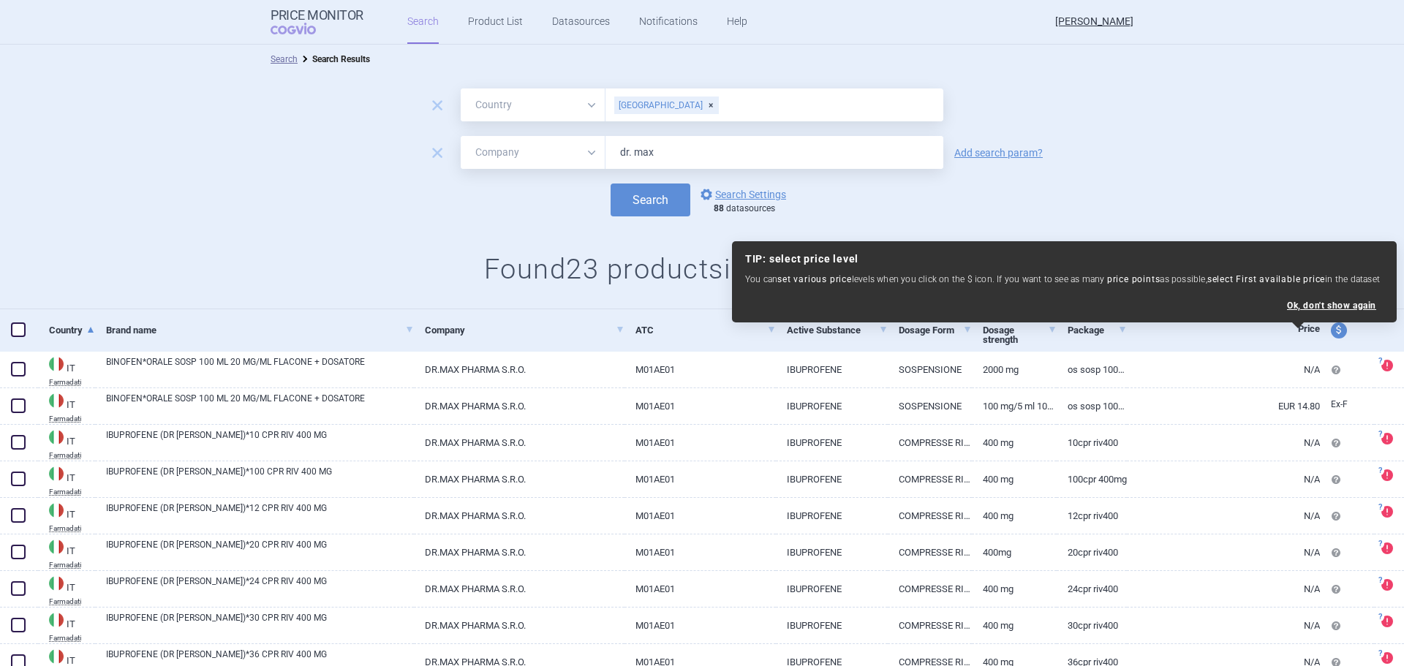 Image resolution: width=1404 pixels, height=666 pixels. What do you see at coordinates (1092, 552) in the screenshot?
I see `a: 20CPR RIV400` at bounding box center [1092, 552].